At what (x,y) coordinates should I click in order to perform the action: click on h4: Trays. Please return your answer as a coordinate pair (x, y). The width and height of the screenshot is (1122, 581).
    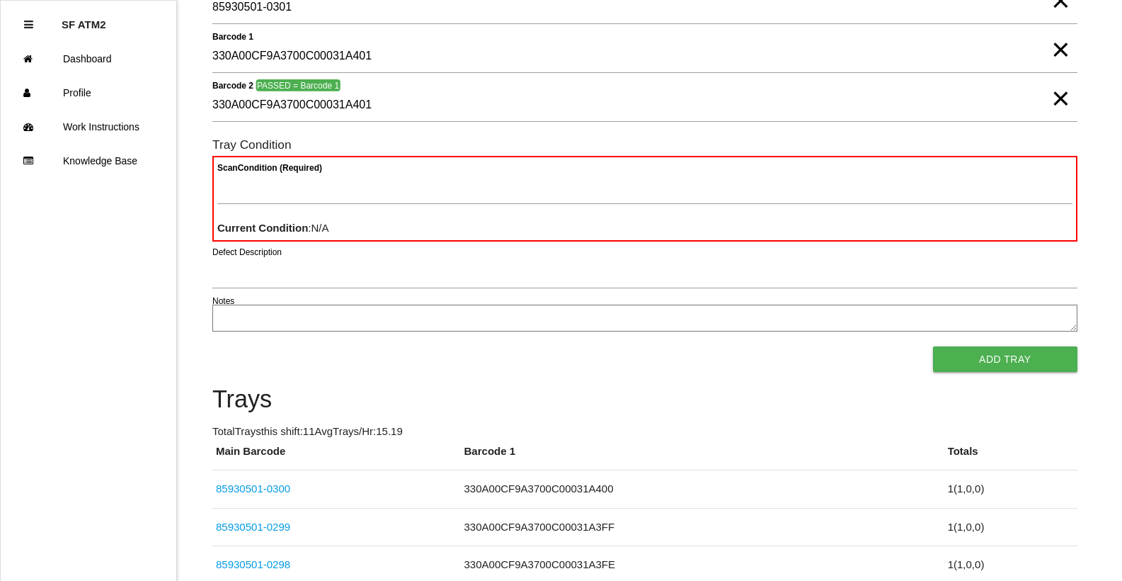
    Looking at the image, I should click on (645, 399).